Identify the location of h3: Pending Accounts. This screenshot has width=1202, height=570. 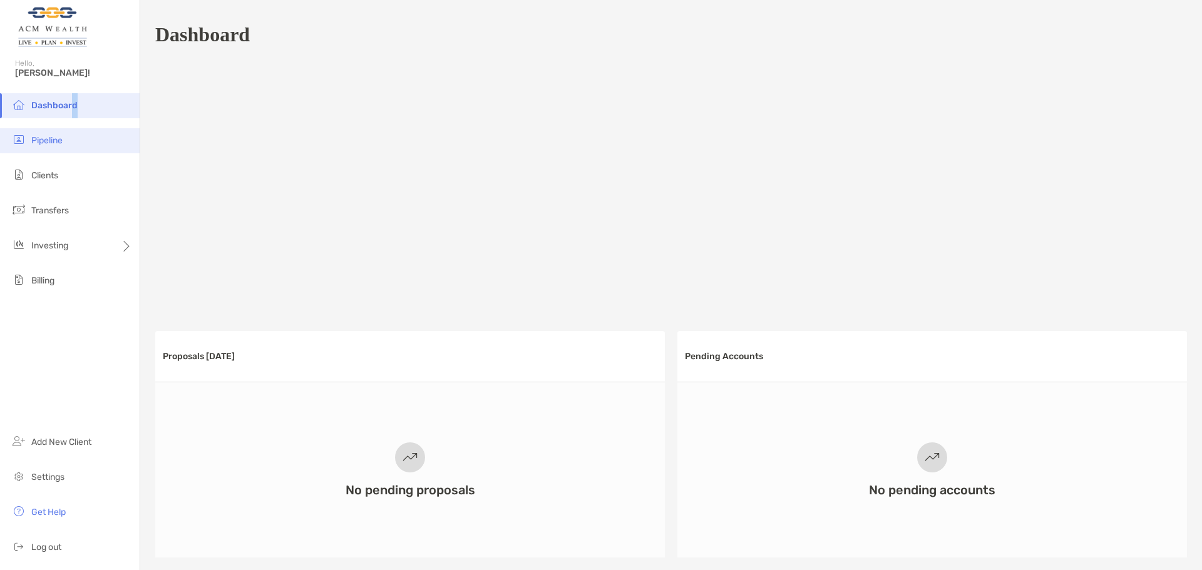
(724, 356).